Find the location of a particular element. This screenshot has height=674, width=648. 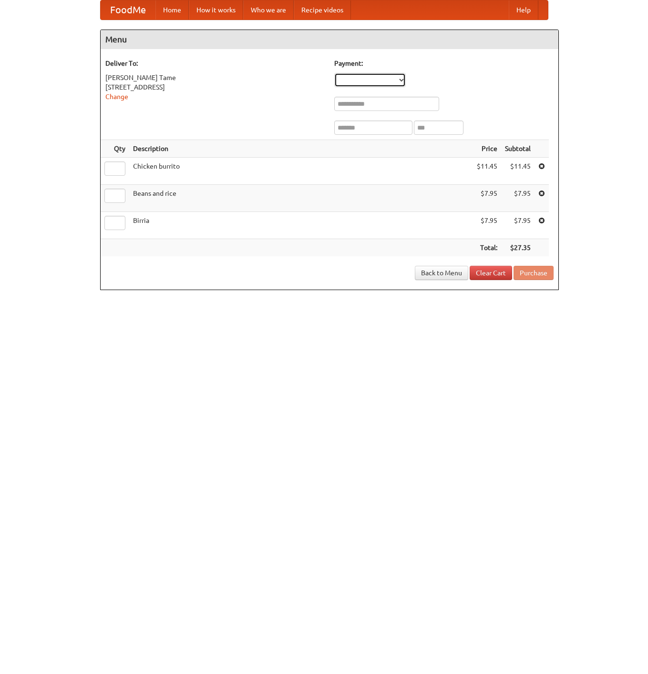

th: Description is located at coordinates (301, 149).